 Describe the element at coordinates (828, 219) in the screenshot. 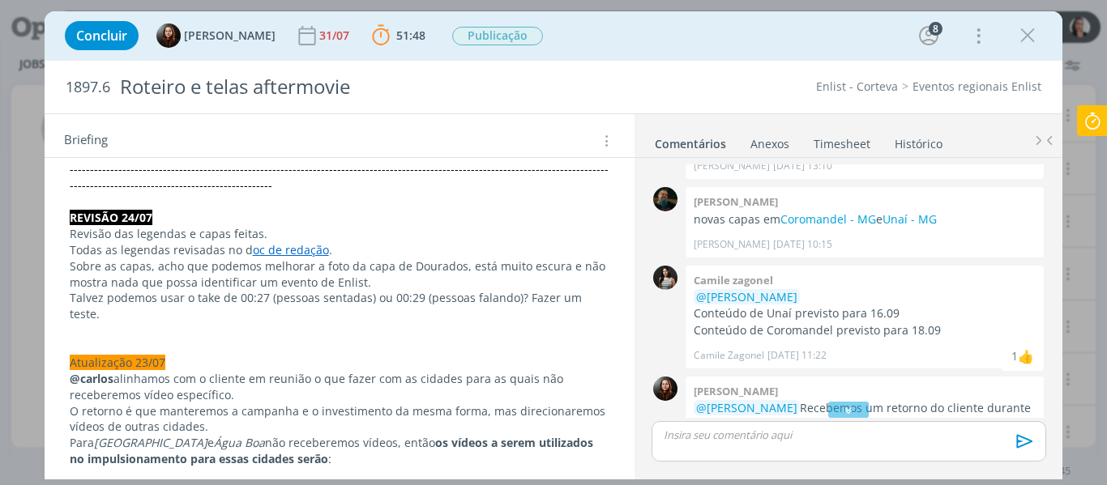

I see `a: Coromandel - MG` at that location.